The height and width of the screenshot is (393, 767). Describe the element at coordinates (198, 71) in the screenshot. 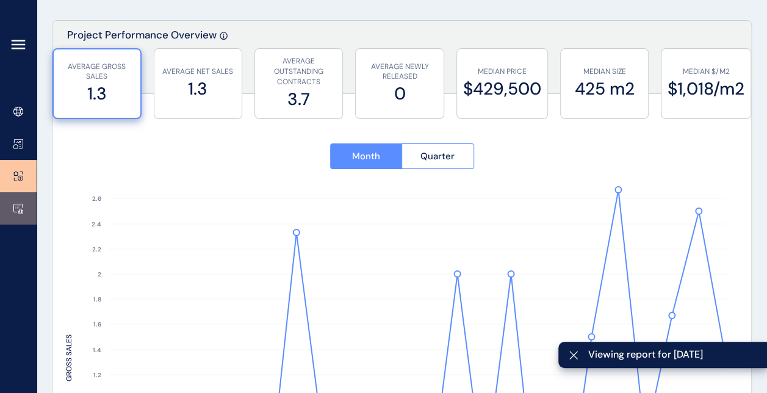

I see `p: AVERAGE NET SALES` at that location.